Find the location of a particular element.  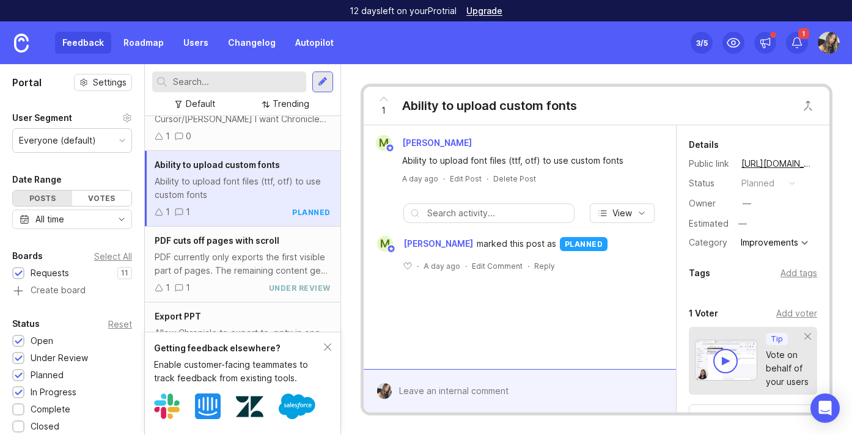

img: video-thumbnail-vote-d41b83416815613422e2ca741bf692cc.jpg is located at coordinates (726, 360).